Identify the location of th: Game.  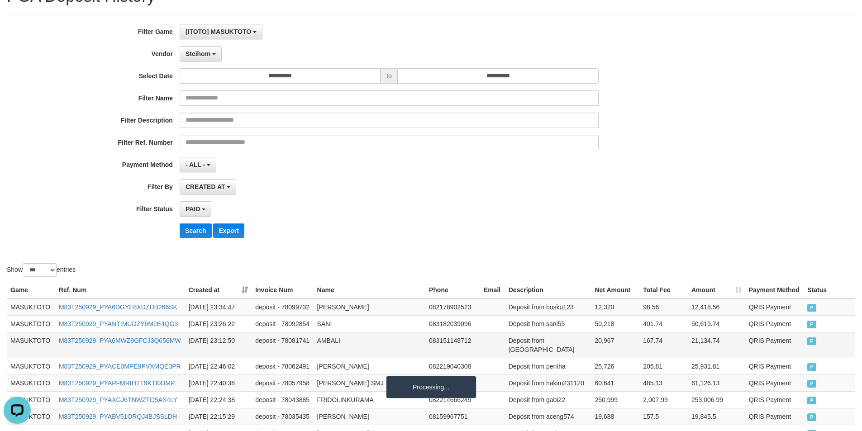
(31, 290).